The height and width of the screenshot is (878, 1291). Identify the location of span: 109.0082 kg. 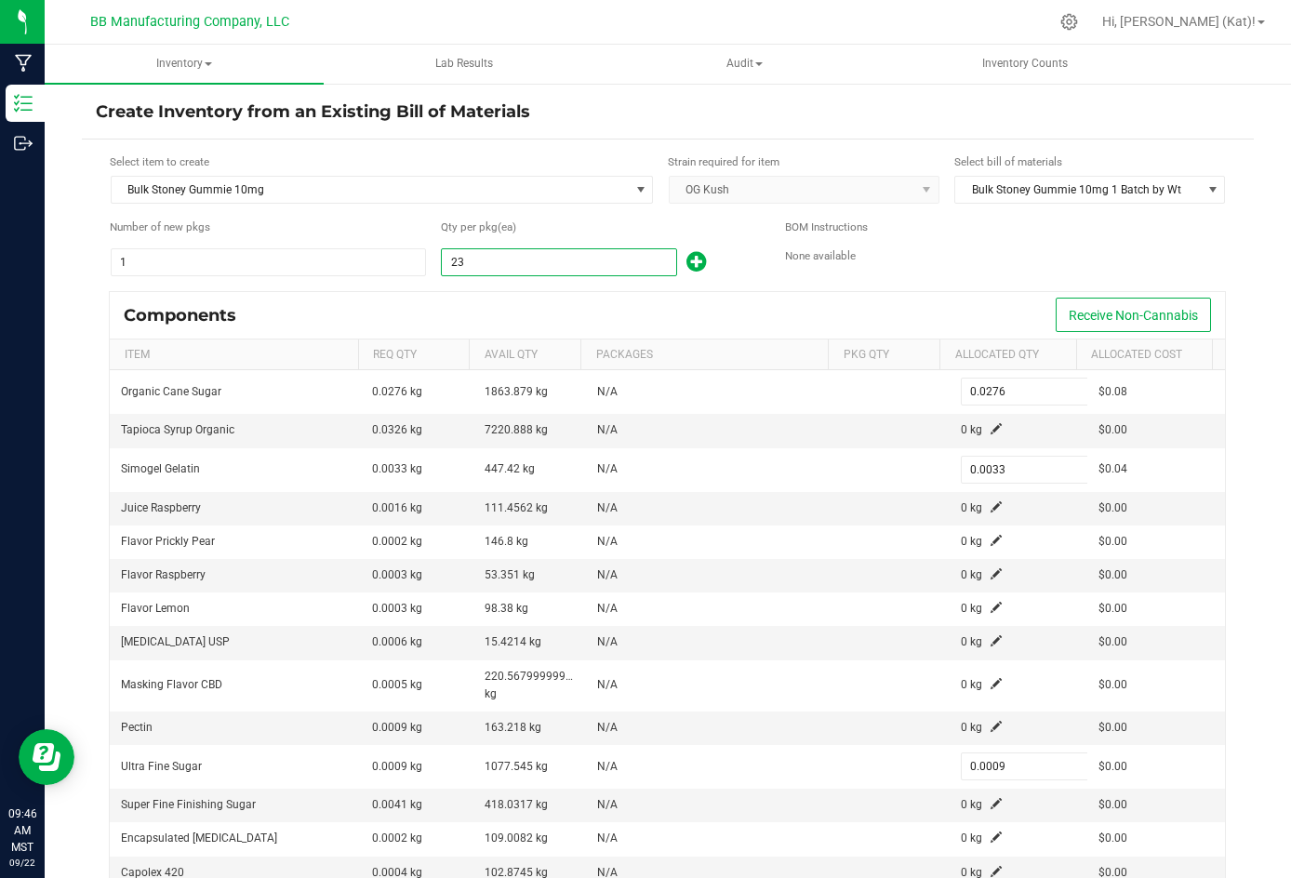
(516, 838).